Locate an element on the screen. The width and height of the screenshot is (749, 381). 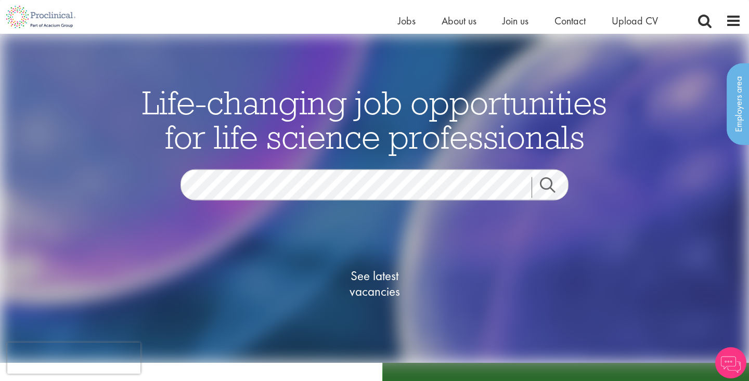
span: About us is located at coordinates (459, 21).